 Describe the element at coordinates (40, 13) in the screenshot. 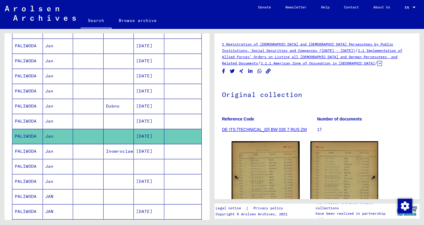

I see `img: Arolsen_neg.svg` at that location.